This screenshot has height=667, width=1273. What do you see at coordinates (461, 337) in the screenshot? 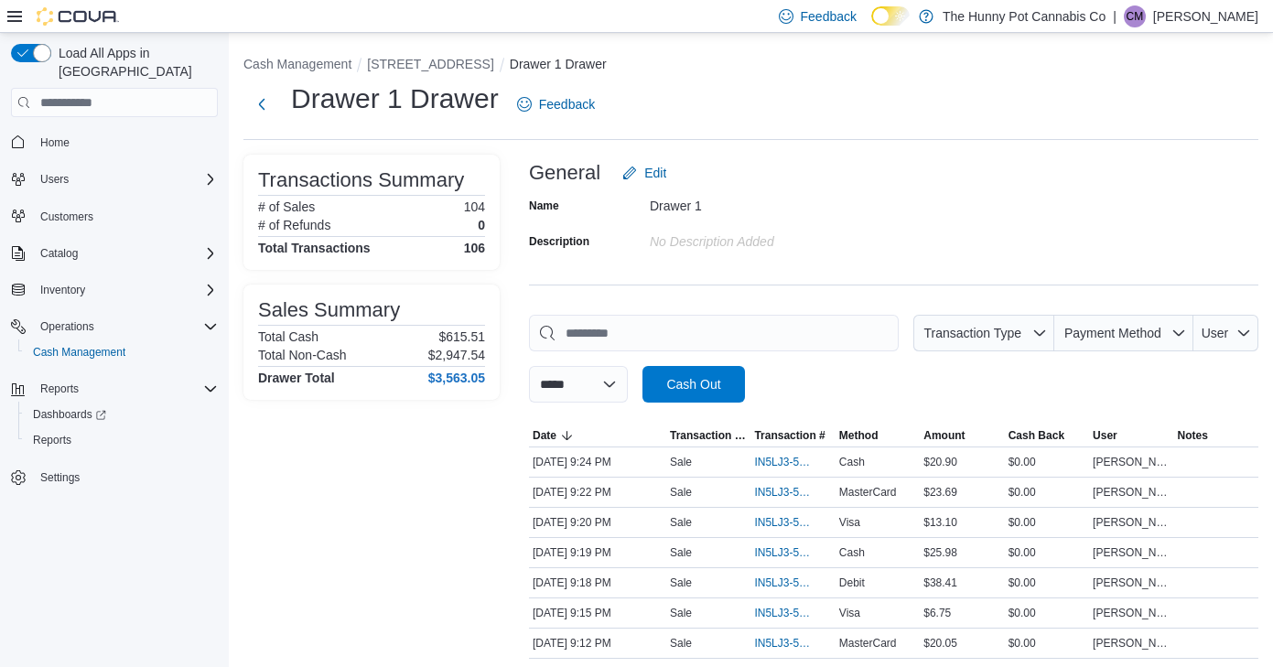
I see `p: $615.51` at bounding box center [461, 337].